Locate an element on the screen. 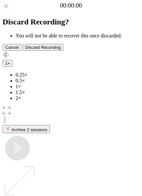 The image size is (142, 196). span: 1 is located at coordinates (6, 63).